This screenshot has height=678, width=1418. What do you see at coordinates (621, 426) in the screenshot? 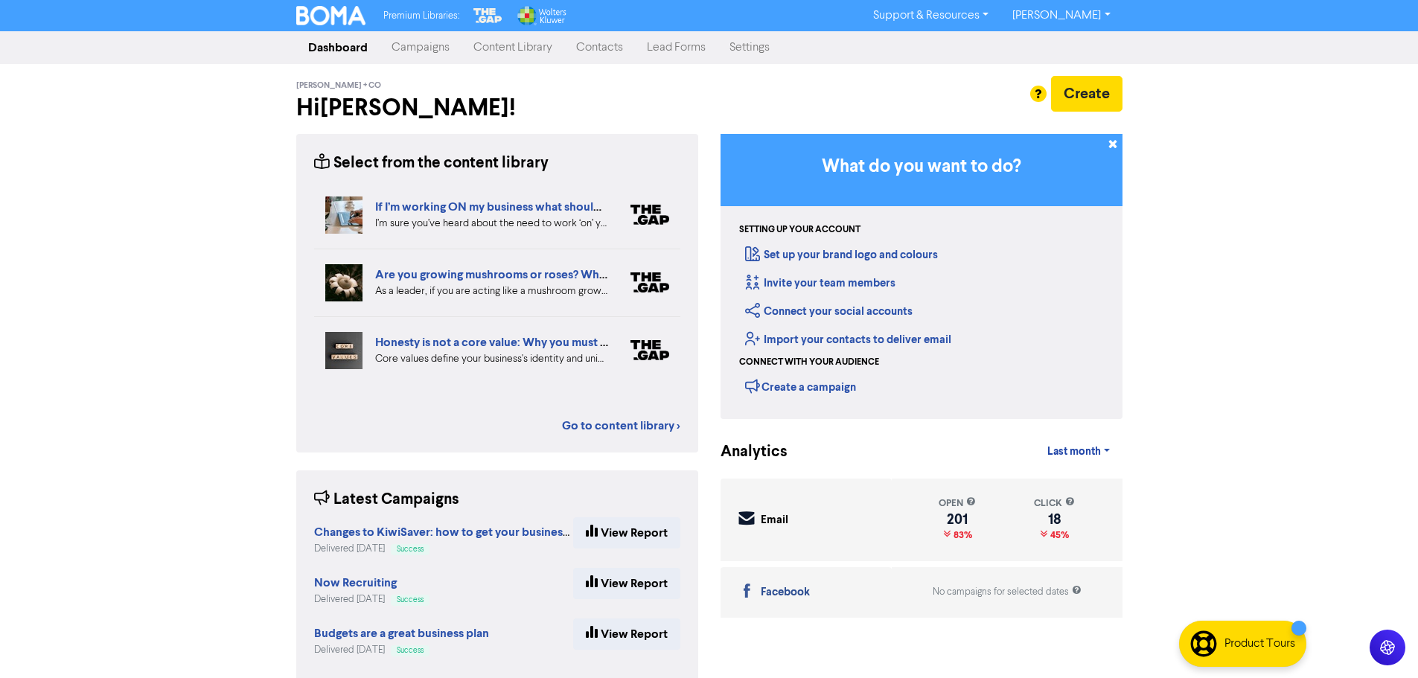
I see `a: Go to content library >` at bounding box center [621, 426].